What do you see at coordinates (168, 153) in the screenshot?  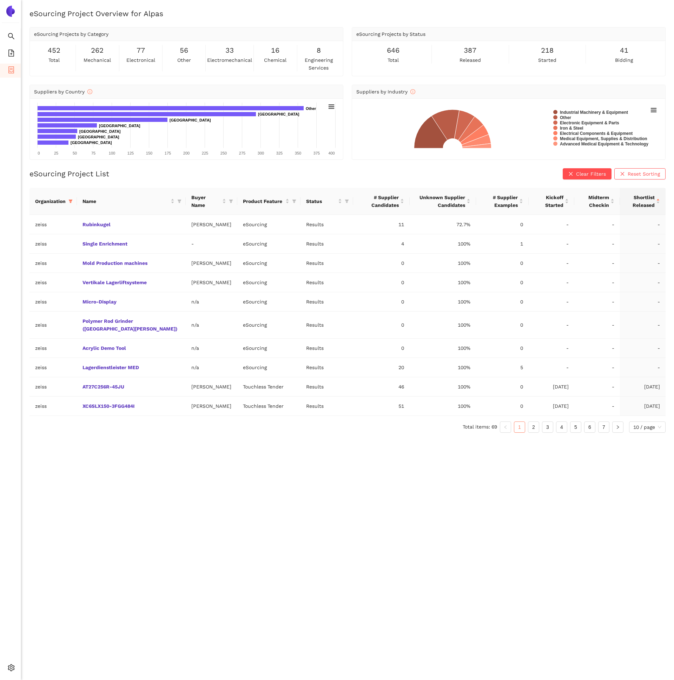 I see `text: 175` at bounding box center [168, 153].